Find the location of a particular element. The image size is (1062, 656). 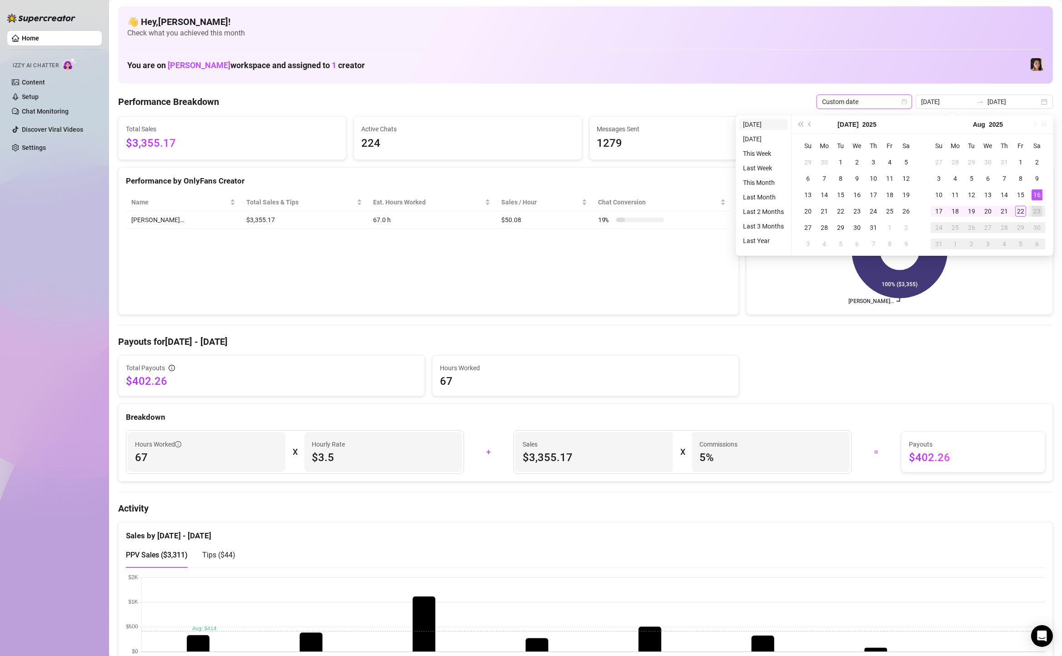

td: 2025-09-03 is located at coordinates (988, 244).